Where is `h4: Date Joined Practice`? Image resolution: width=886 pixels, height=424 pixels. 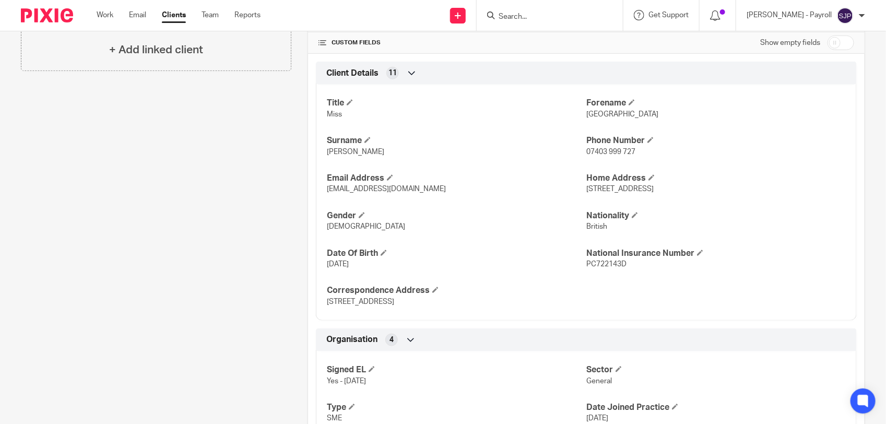 h4: Date Joined Practice is located at coordinates (716, 407).